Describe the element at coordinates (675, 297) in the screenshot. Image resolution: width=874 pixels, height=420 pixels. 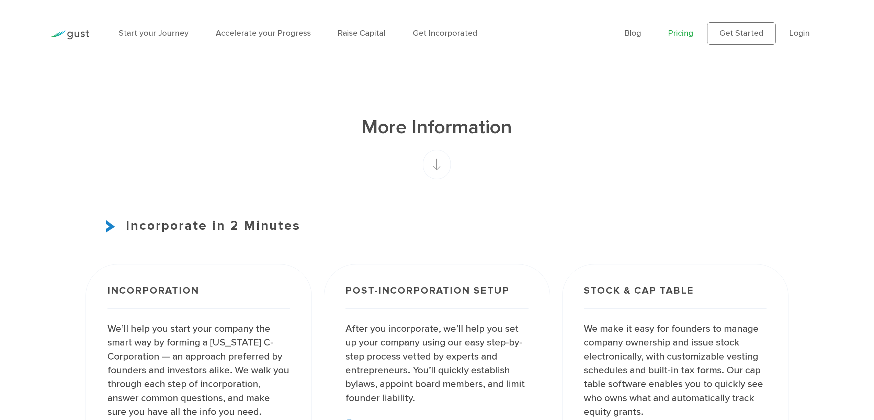
I see `h3: Stock & Cap Table` at that location.